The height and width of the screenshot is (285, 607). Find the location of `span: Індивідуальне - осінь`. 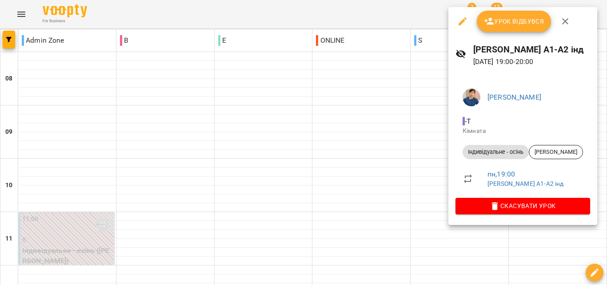

span: Індивідуальне - осінь is located at coordinates (495, 152).